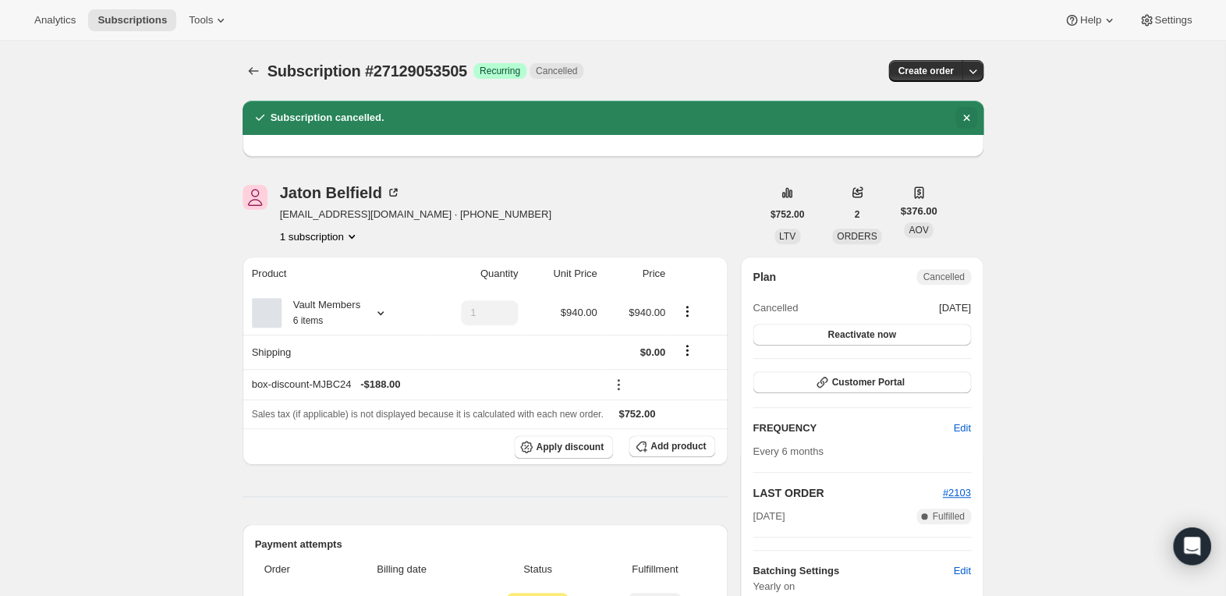  Describe the element at coordinates (867, 382) in the screenshot. I see `span: Customer Portal` at that location.